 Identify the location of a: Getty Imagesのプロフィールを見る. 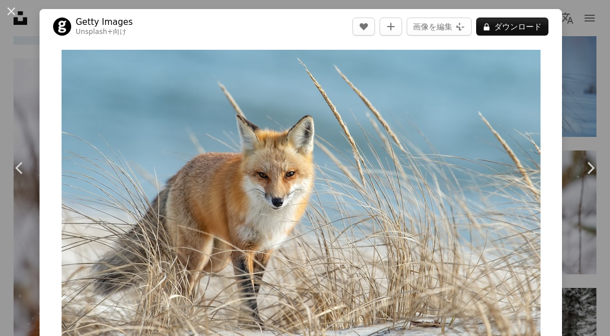
(62, 27).